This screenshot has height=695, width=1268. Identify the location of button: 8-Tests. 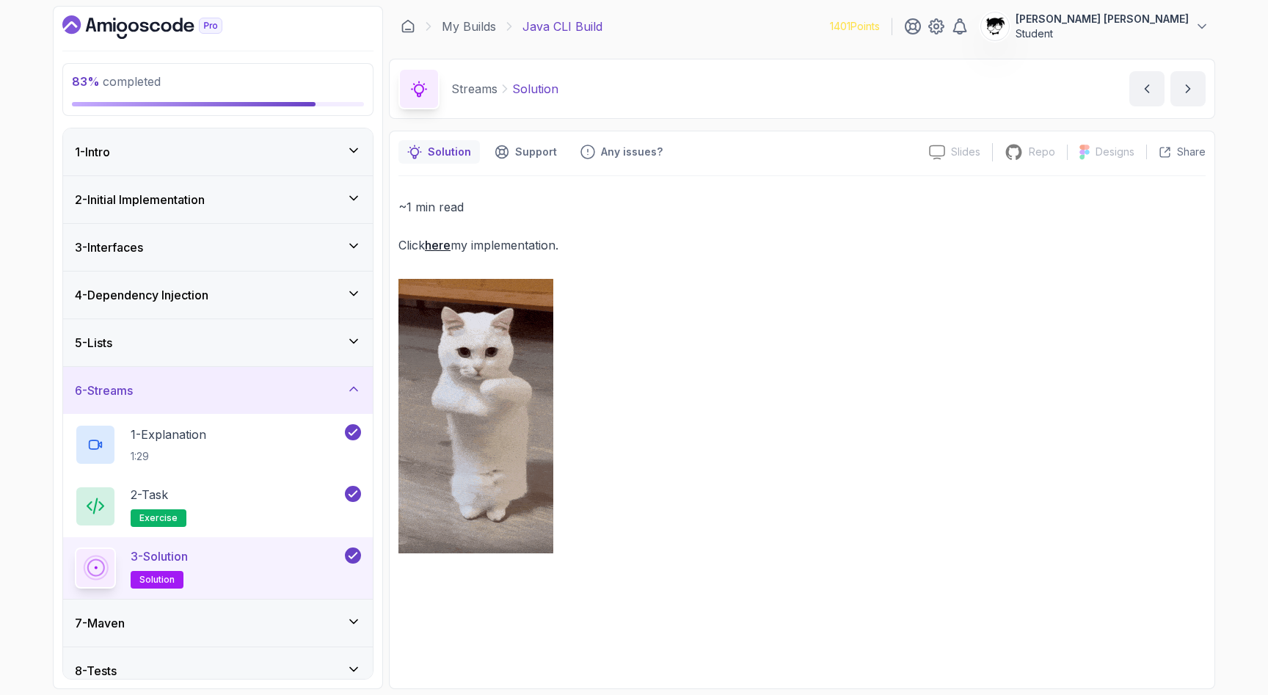
(218, 671).